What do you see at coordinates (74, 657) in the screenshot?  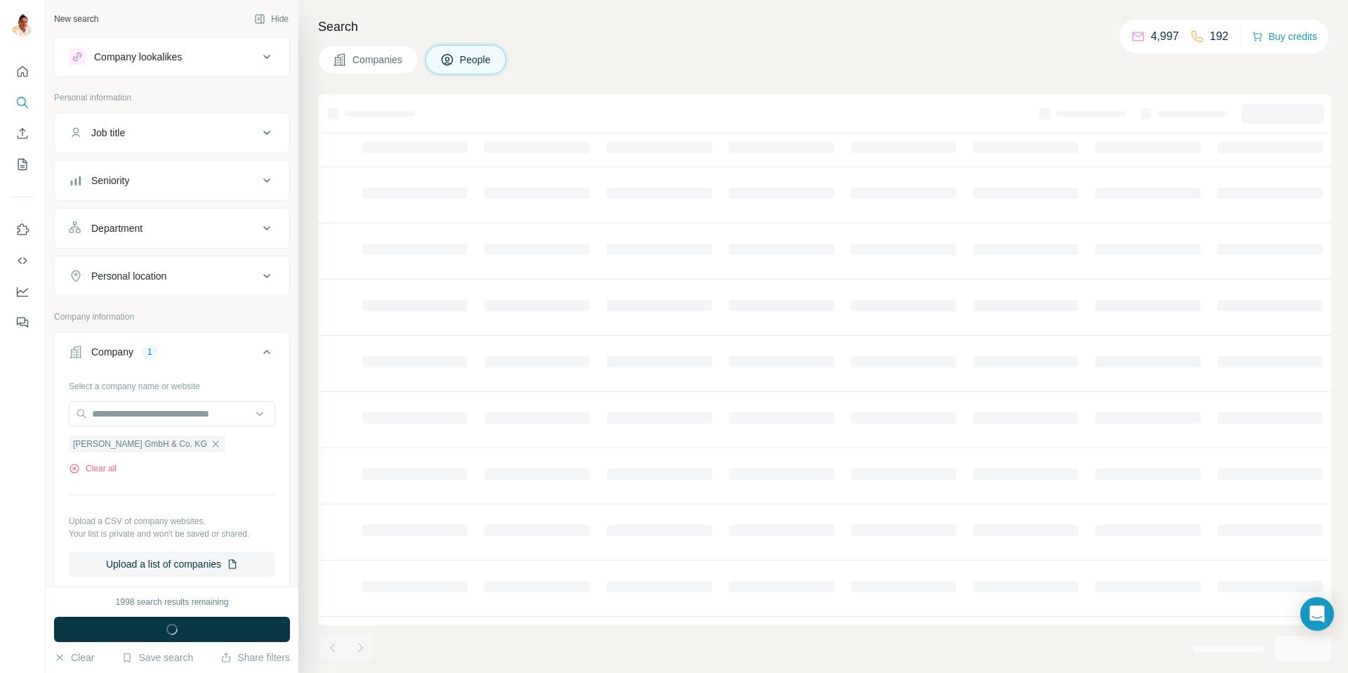 I see `button: Clear` at bounding box center [74, 657].